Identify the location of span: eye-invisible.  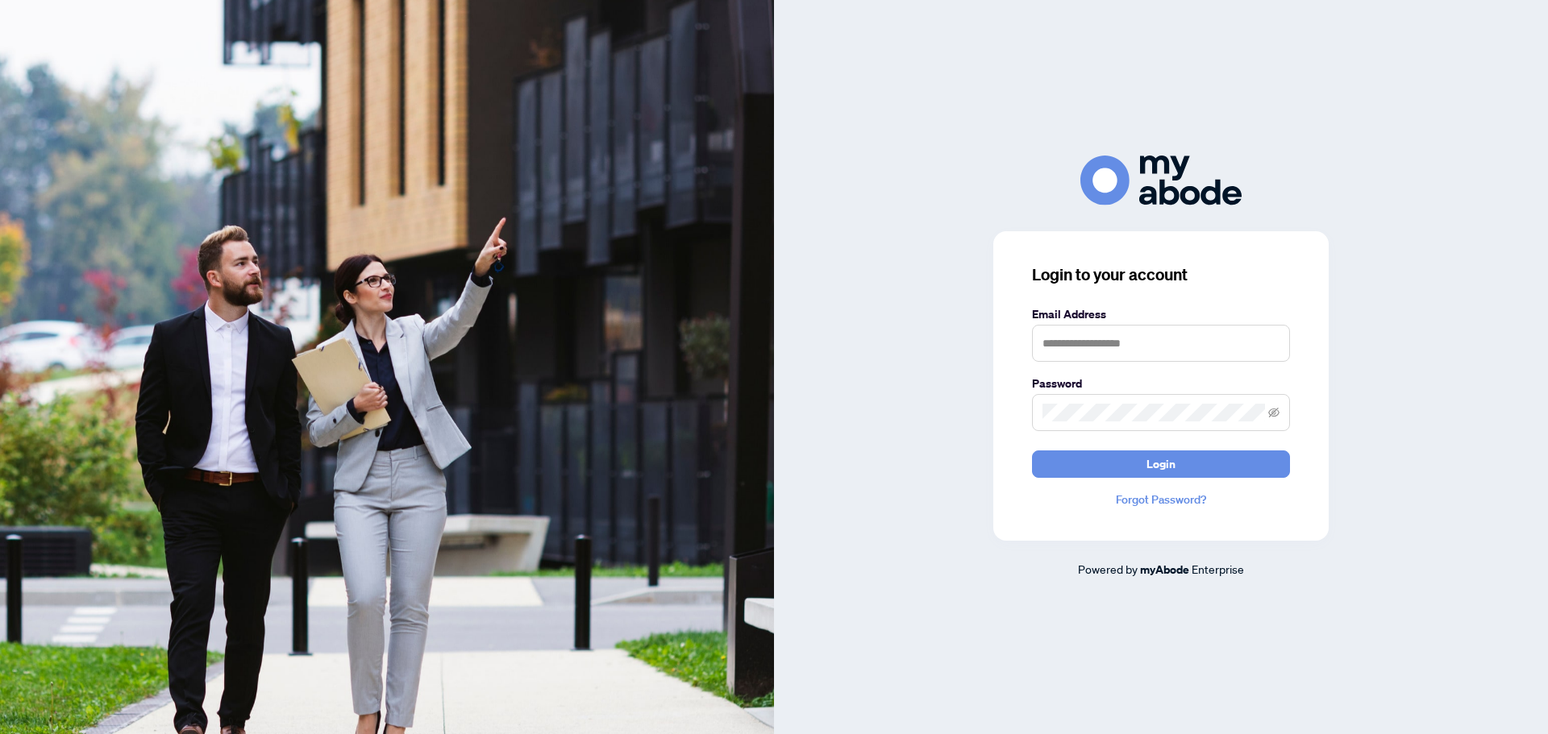
(1274, 413).